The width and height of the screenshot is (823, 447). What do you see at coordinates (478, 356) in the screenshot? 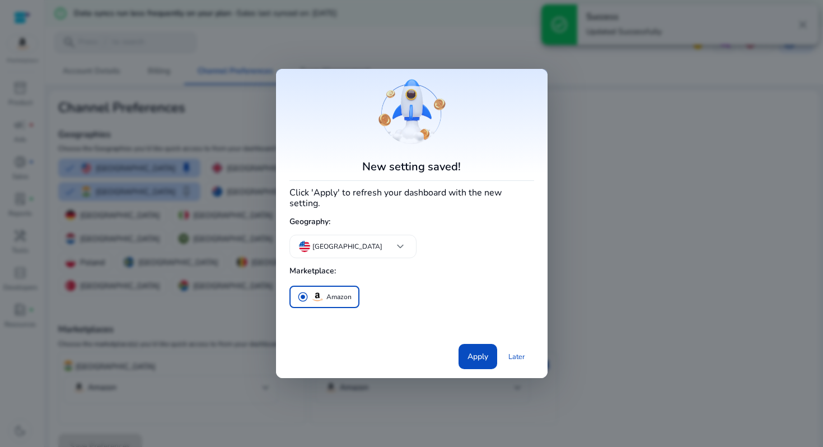
I see `span: Apply` at bounding box center [478, 356].